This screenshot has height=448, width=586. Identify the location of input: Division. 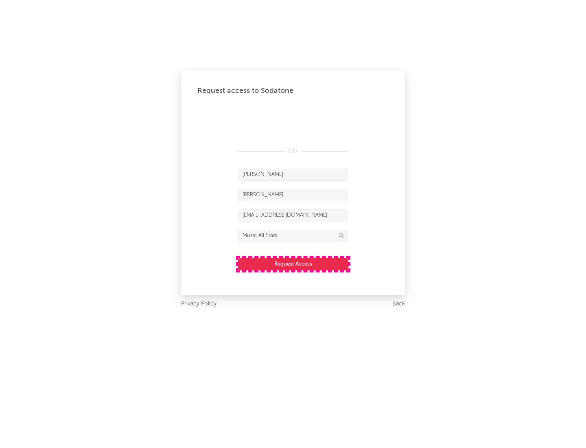
(293, 236).